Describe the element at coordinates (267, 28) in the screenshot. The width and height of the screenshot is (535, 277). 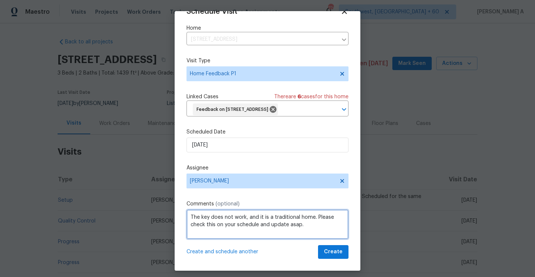
I see `label: Home` at that location.